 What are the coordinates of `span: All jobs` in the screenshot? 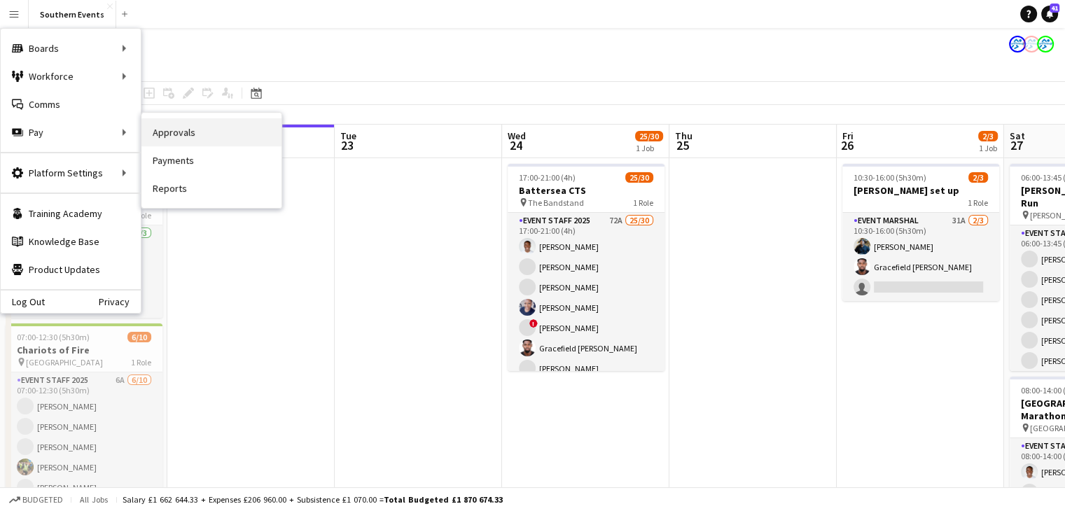 It's located at (94, 499).